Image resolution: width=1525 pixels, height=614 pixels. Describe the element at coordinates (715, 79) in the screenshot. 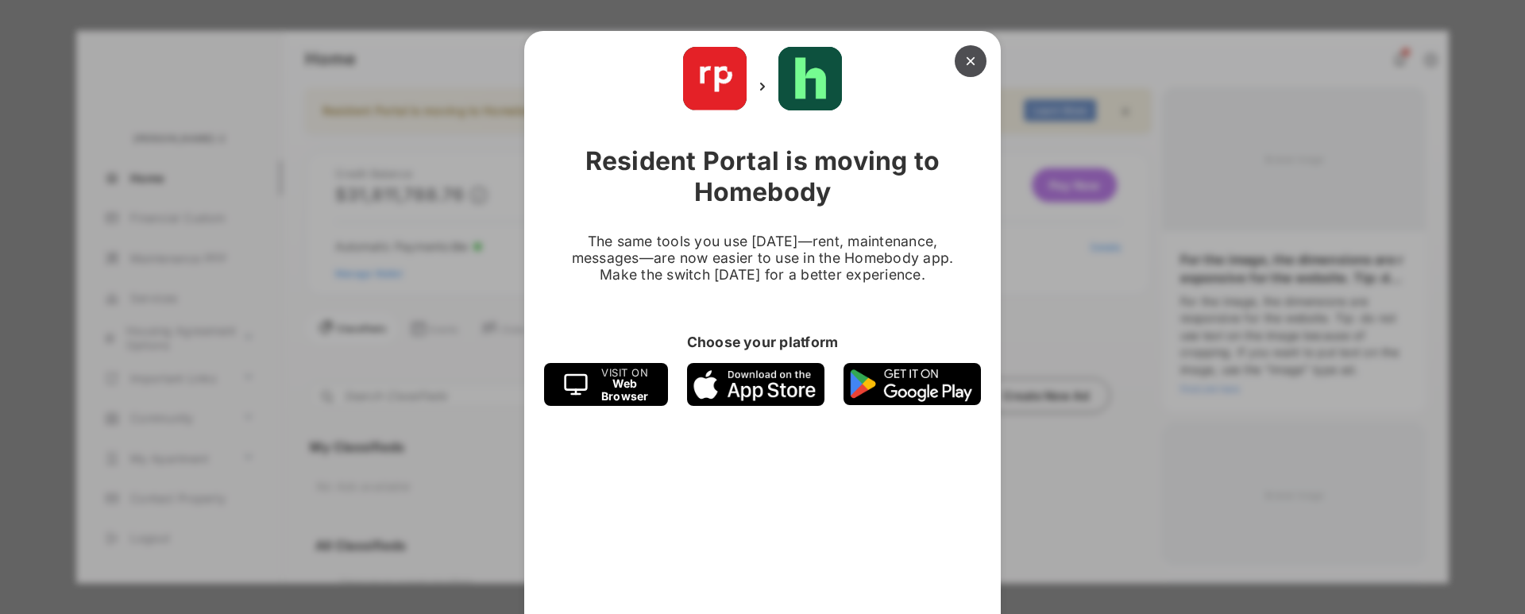

I see `img: RP Logo` at that location.